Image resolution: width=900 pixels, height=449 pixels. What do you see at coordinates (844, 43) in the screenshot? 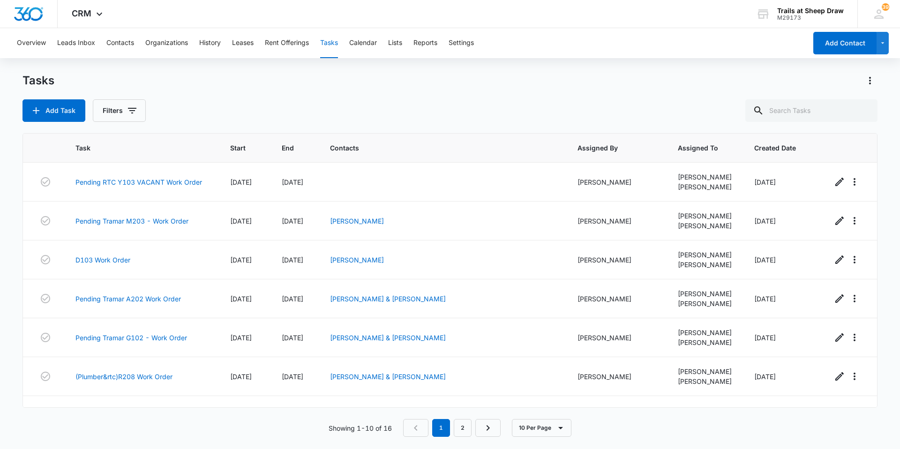
I see `button: Add Contact` at bounding box center [844, 43].